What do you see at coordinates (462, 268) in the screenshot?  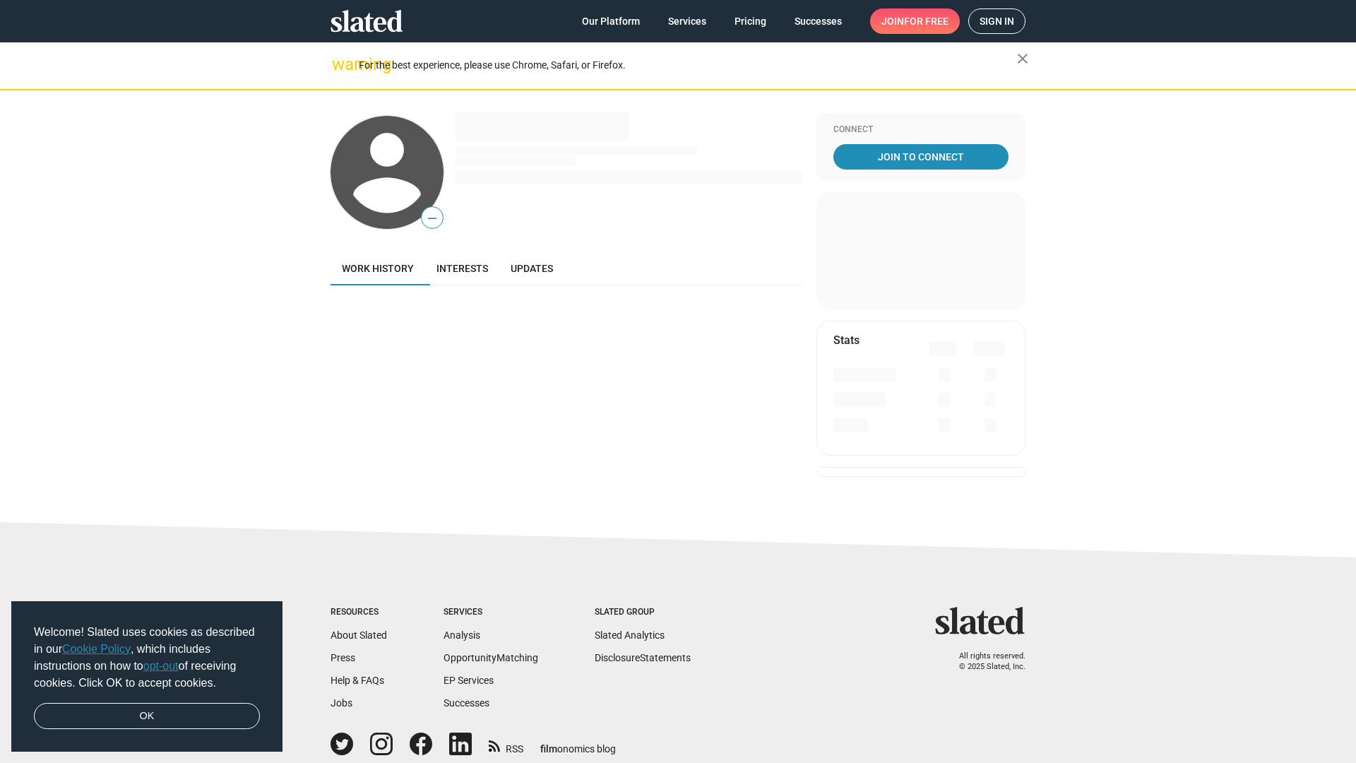 I see `a: Interests` at bounding box center [462, 268].